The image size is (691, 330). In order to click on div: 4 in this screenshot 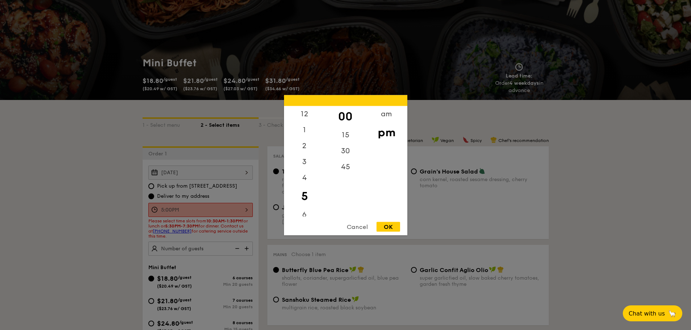, I will do `click(304, 178)`.